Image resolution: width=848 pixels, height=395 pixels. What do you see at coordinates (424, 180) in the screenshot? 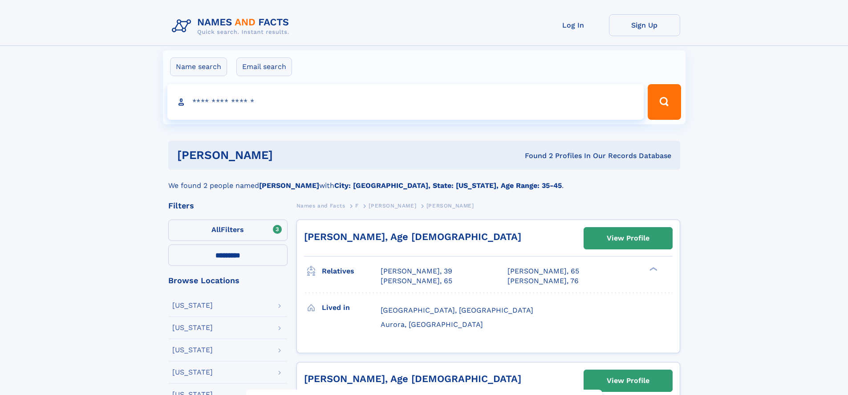
I see `div: We found 2 people named with .` at bounding box center [424, 180].